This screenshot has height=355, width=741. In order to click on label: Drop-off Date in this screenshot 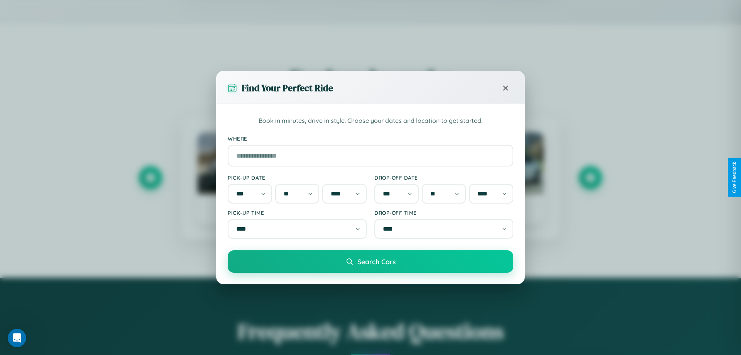, I will do `click(444, 177)`.